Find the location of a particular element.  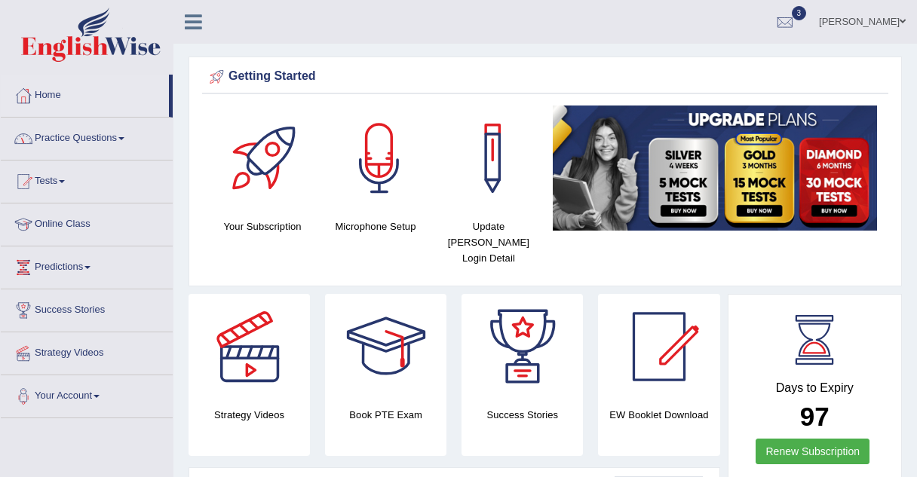

a: Predictions is located at coordinates (87, 265).